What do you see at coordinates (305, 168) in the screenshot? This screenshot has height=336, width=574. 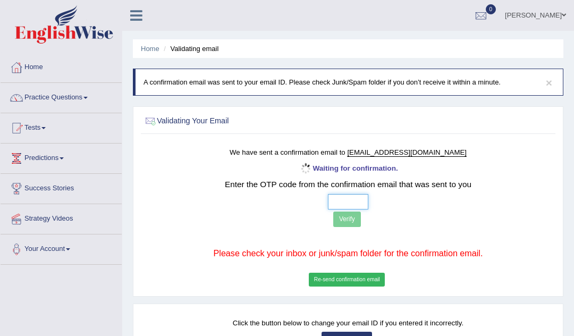 I see `img: icon-progress-circle-small.gif` at bounding box center [305, 168].